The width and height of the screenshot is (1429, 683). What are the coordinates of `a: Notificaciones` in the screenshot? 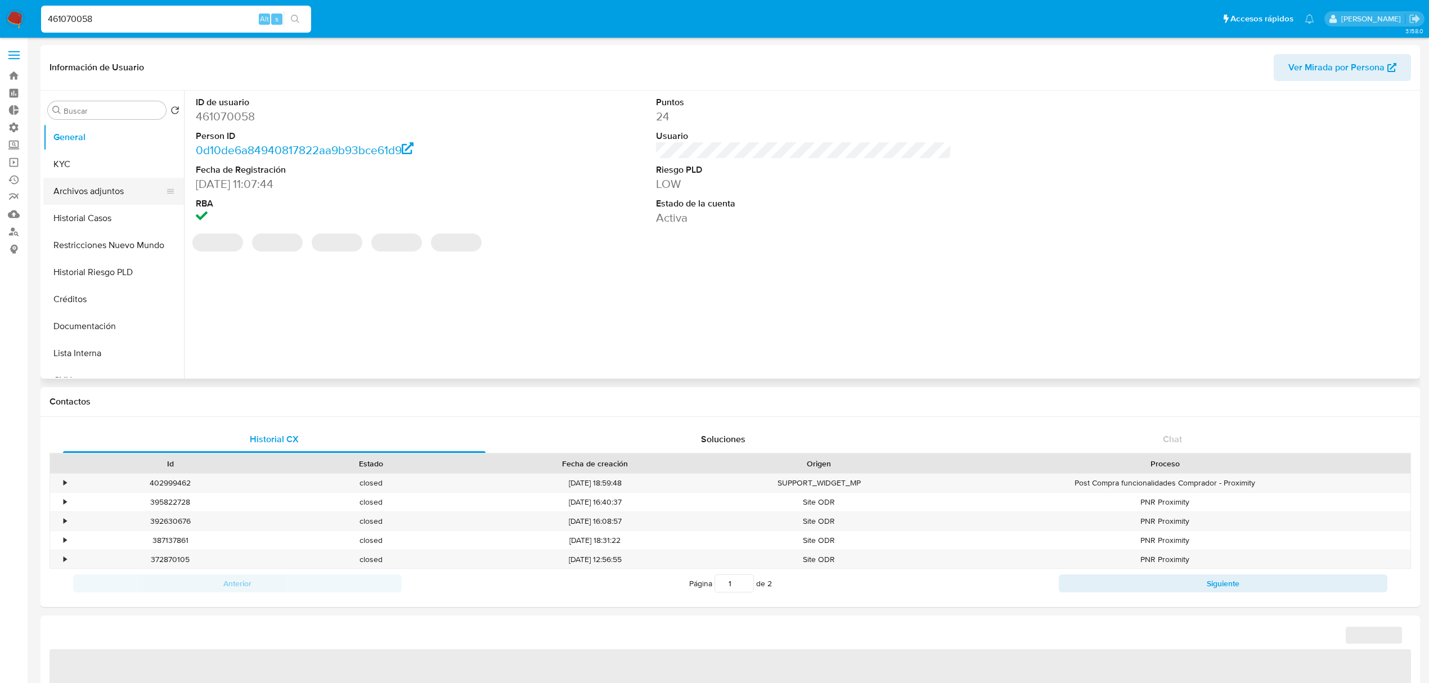 It's located at (1309, 19).